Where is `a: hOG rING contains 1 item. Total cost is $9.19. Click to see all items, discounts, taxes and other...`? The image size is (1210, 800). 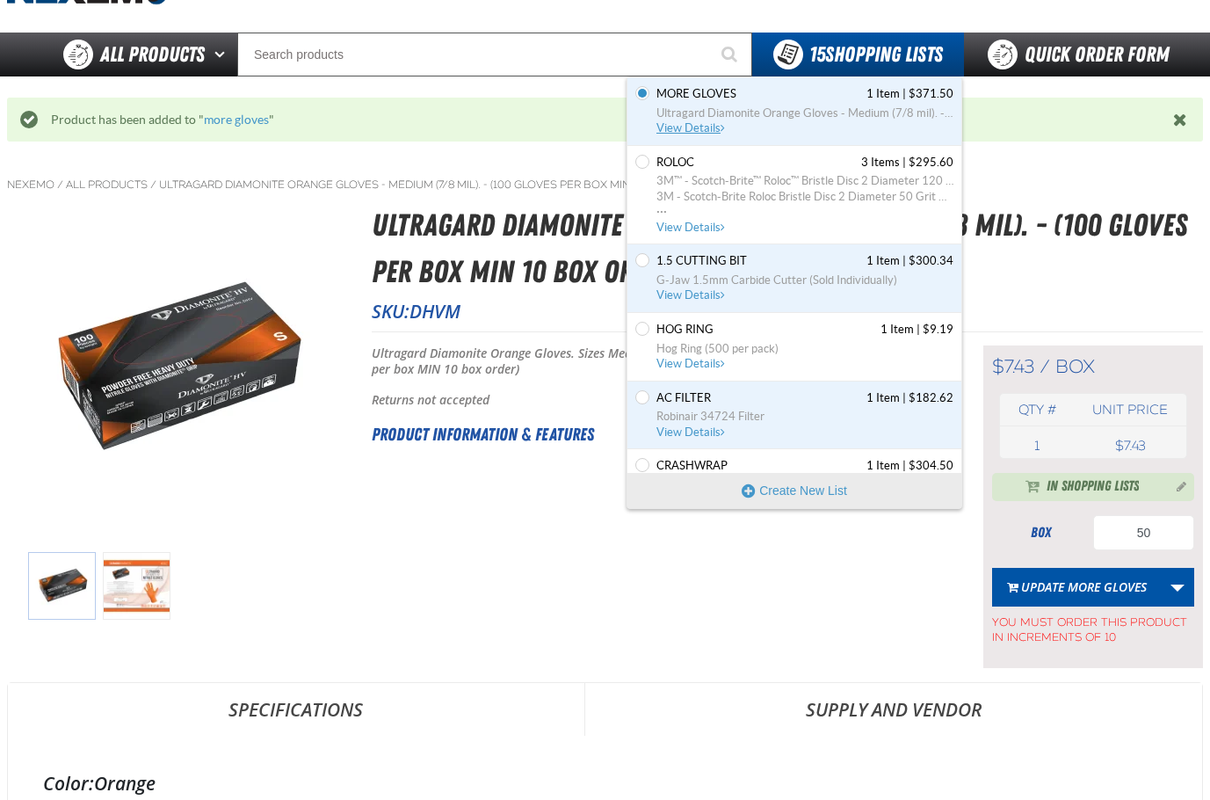 a: hOG rING contains 1 item. Total cost is $9.19. Click to see all items, discounts, taxes and other... is located at coordinates (803, 346).